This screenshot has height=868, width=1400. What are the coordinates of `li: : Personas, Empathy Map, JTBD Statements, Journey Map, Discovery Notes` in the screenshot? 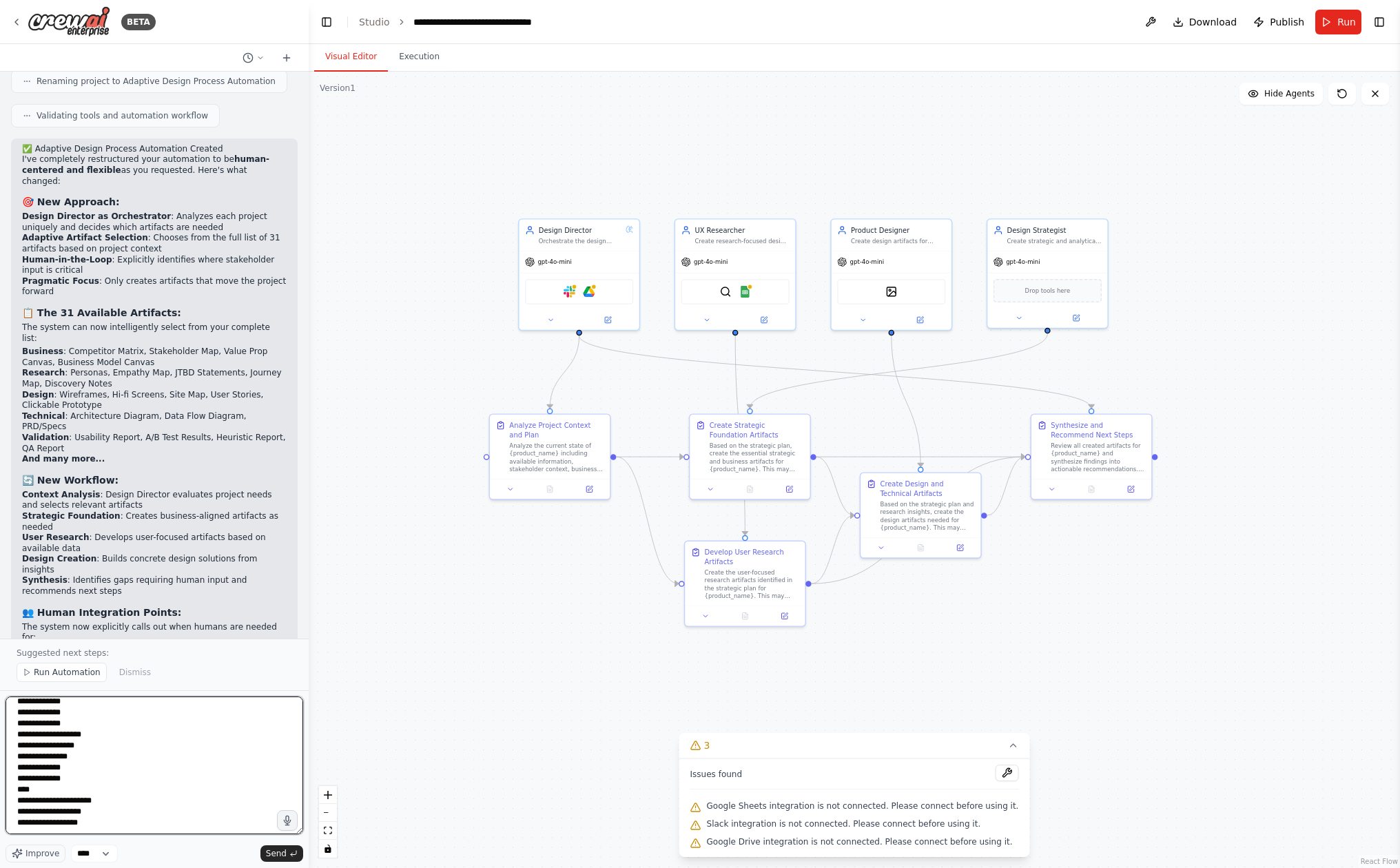 It's located at (154, 378).